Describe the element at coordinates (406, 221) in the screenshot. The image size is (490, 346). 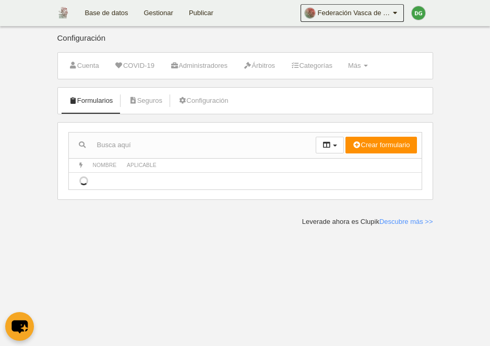
I see `a: Descubre más >>` at that location.